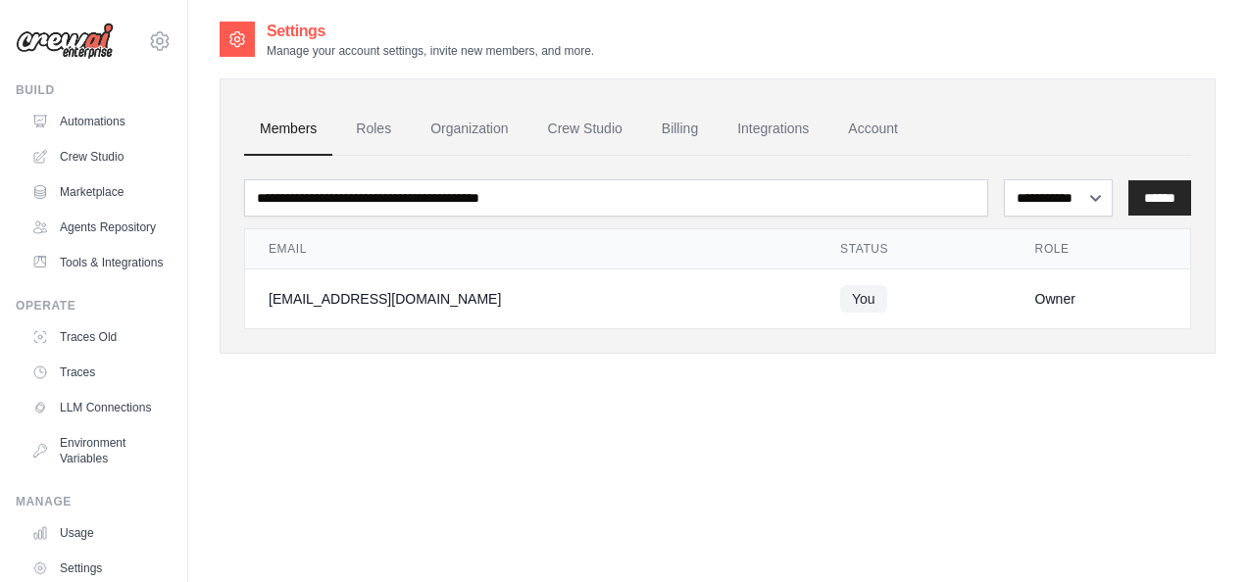  I want to click on a: Tools & Integrations, so click(97, 263).